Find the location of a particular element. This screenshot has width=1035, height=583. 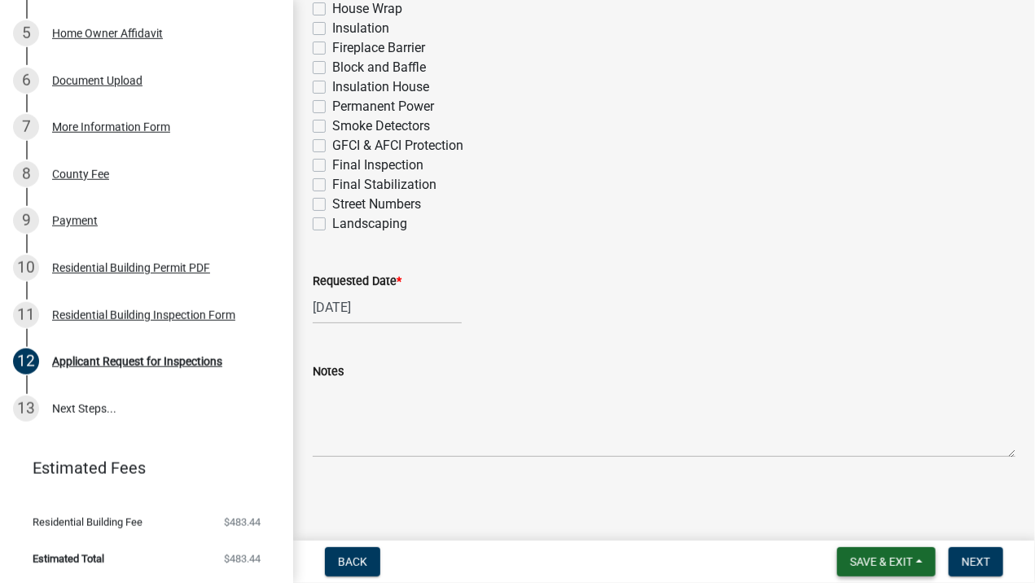

button: Back is located at coordinates (353, 562).